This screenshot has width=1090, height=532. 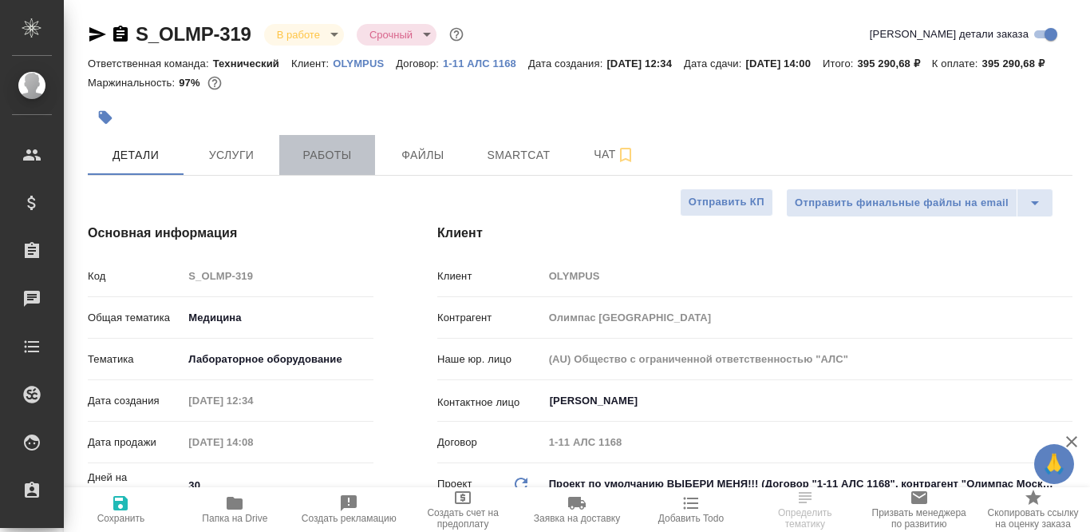 I want to click on p: Договор, so click(x=490, y=442).